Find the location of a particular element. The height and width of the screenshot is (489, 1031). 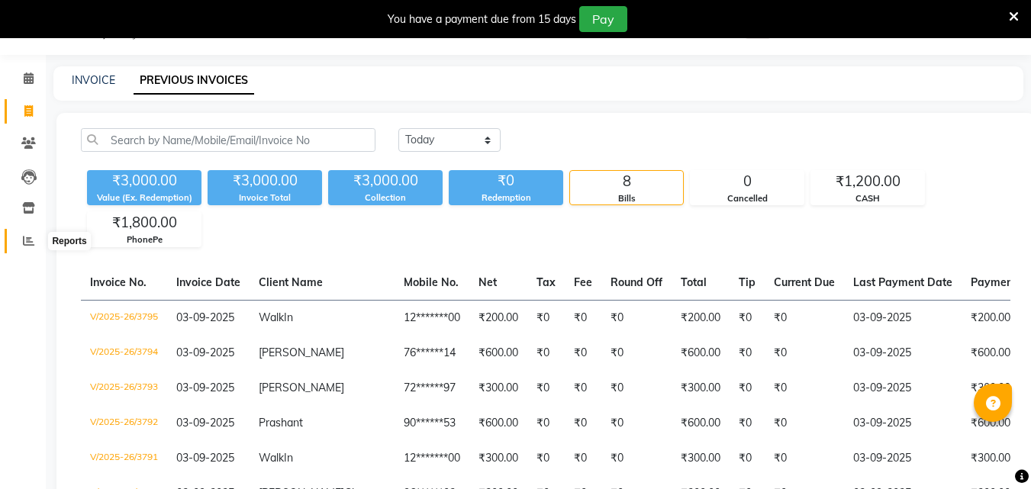

div: Invoice Total is located at coordinates (265, 198).